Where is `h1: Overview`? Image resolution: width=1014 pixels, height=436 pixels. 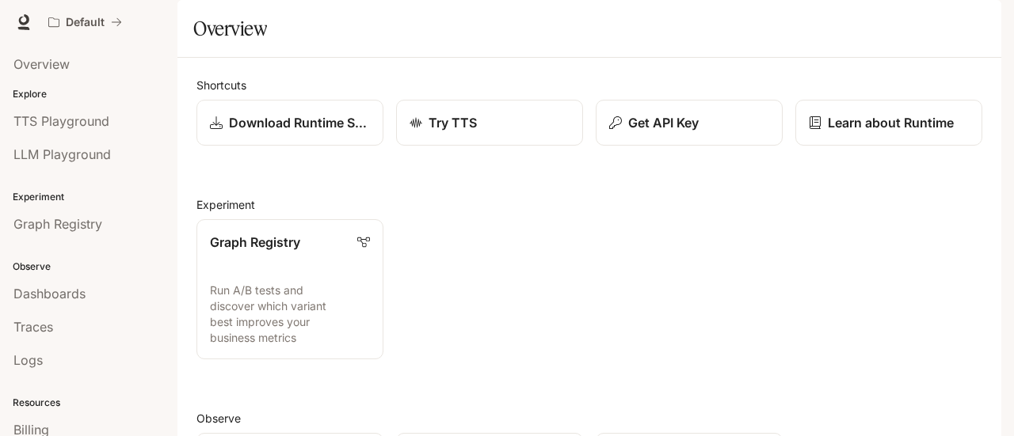 h1: Overview is located at coordinates (230, 29).